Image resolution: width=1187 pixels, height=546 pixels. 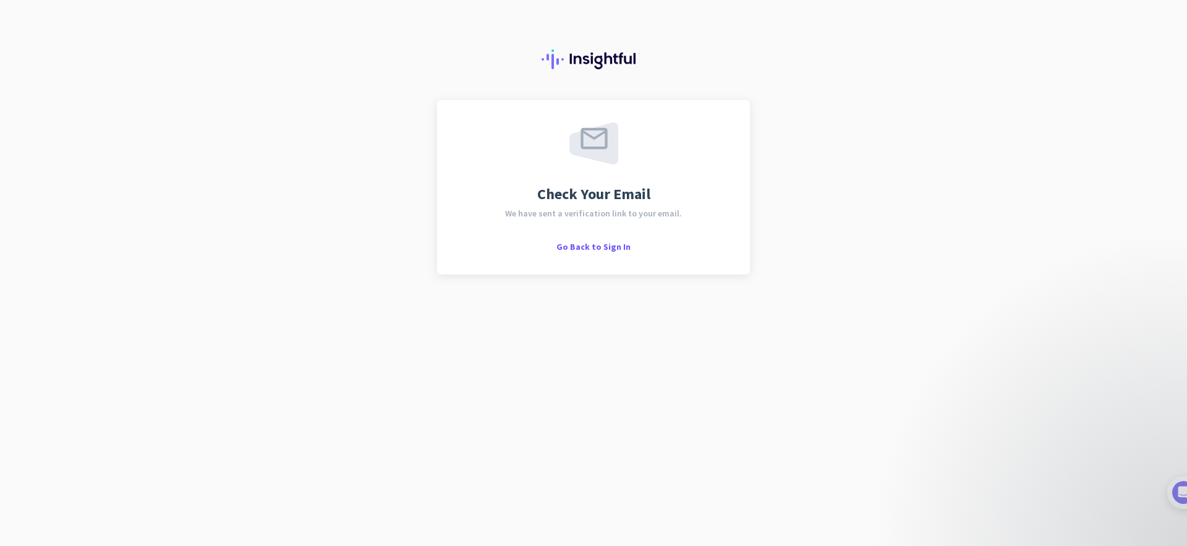 I want to click on img: Insightful, so click(x=594, y=59).